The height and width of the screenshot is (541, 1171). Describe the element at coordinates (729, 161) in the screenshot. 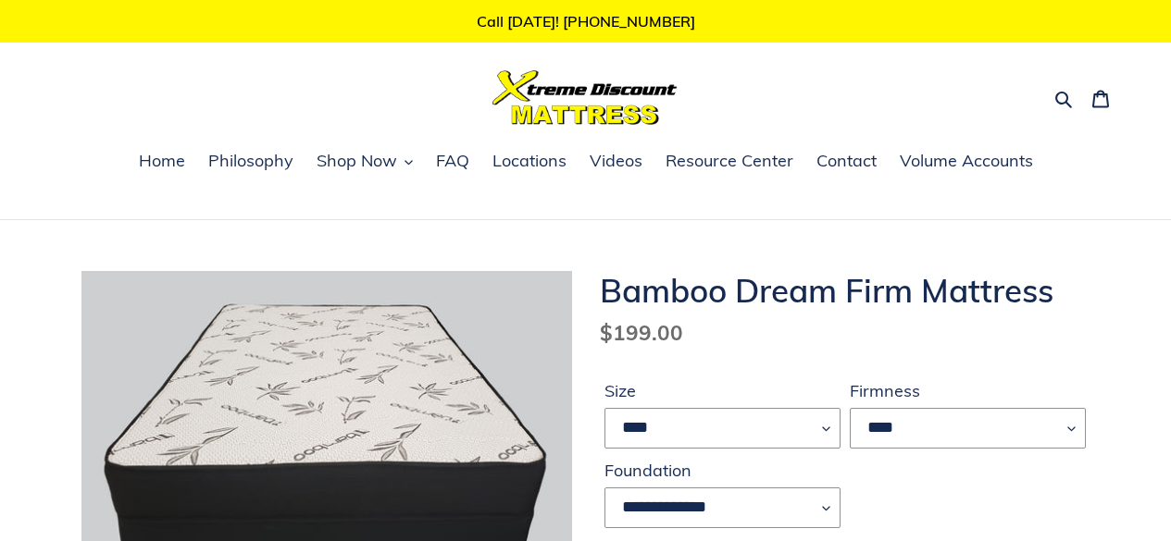

I see `span: Resource Center` at that location.